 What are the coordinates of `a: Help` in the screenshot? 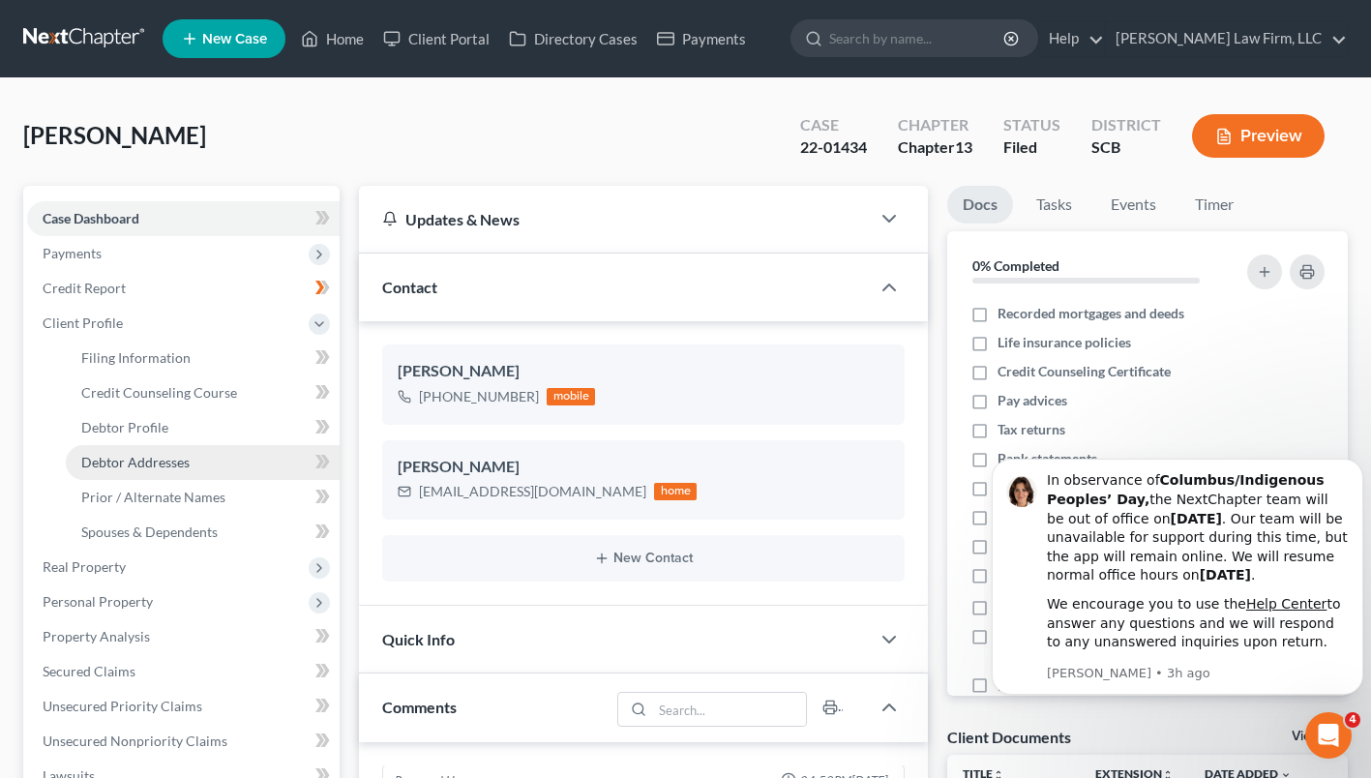 It's located at (1071, 39).